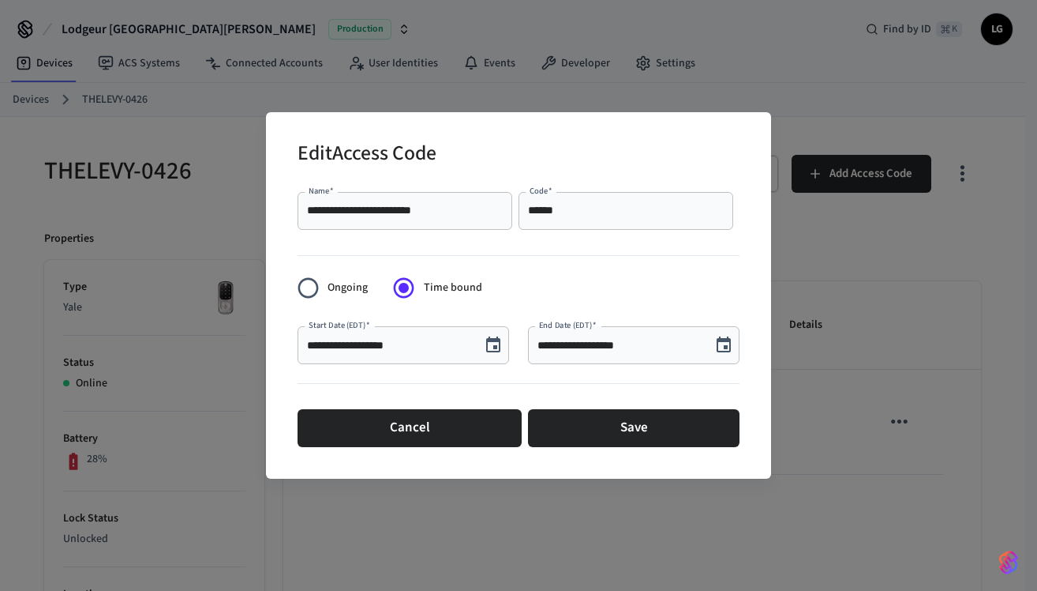  What do you see at coordinates (568, 324) in the screenshot?
I see `label: End Date (EDT)` at bounding box center [568, 324].